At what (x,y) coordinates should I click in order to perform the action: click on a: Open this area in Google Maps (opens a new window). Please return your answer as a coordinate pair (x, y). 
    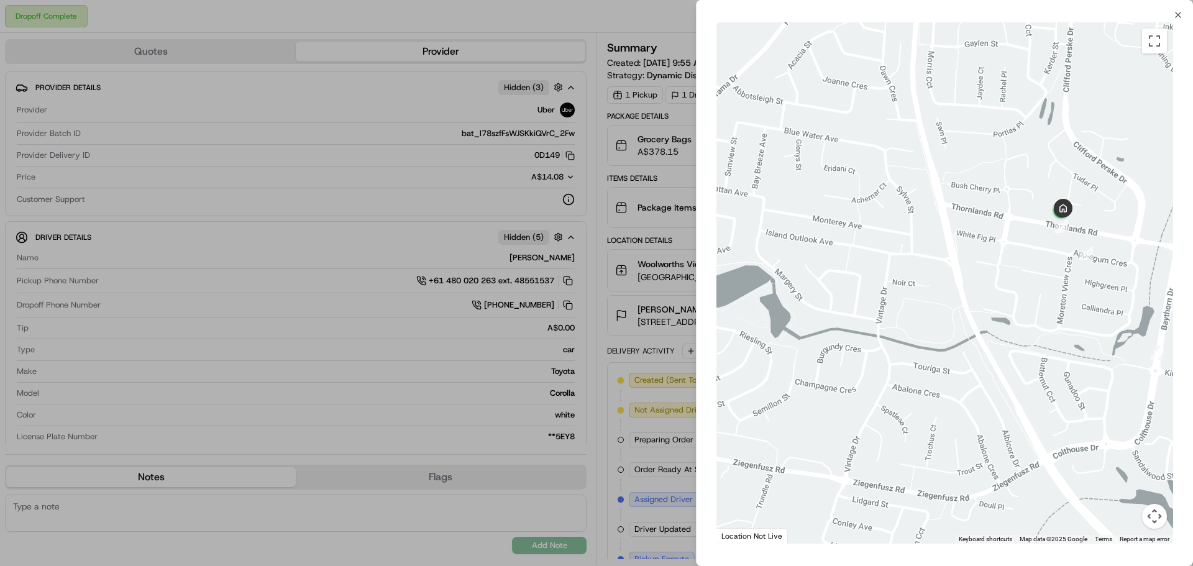
    Looking at the image, I should click on (740, 536).